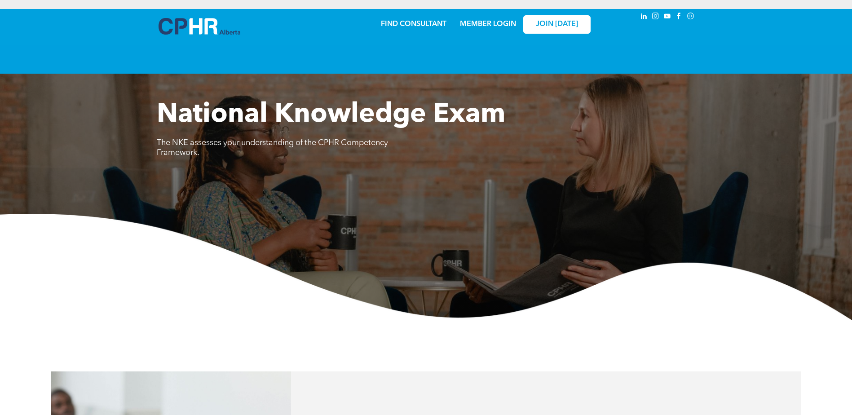 The image size is (852, 415). What do you see at coordinates (679, 17) in the screenshot?
I see `a: facebook` at bounding box center [679, 17].